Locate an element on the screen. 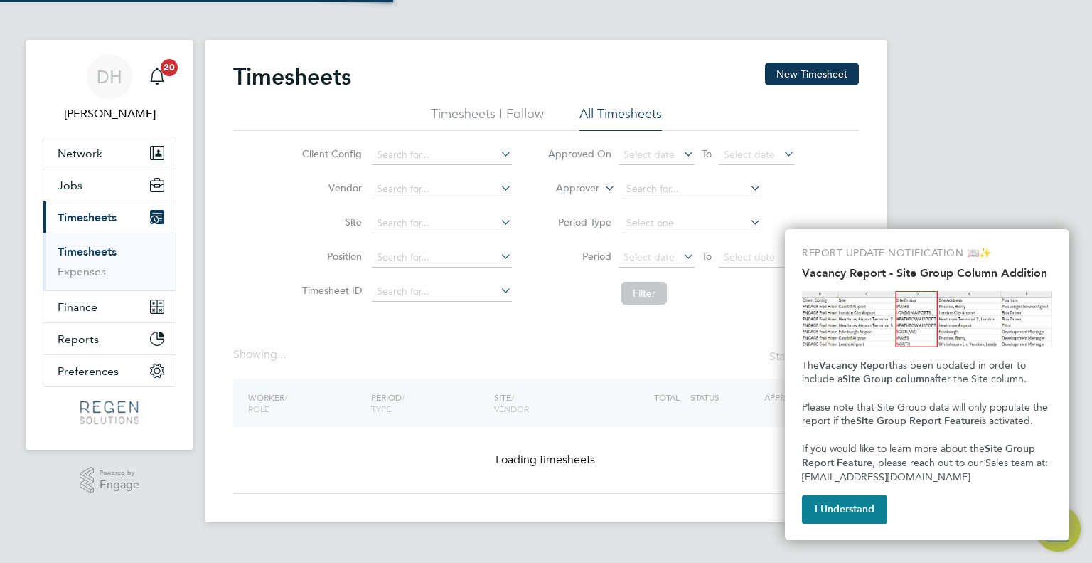  div: Vacancy Report - Site Group Column Addition is located at coordinates (927, 384).